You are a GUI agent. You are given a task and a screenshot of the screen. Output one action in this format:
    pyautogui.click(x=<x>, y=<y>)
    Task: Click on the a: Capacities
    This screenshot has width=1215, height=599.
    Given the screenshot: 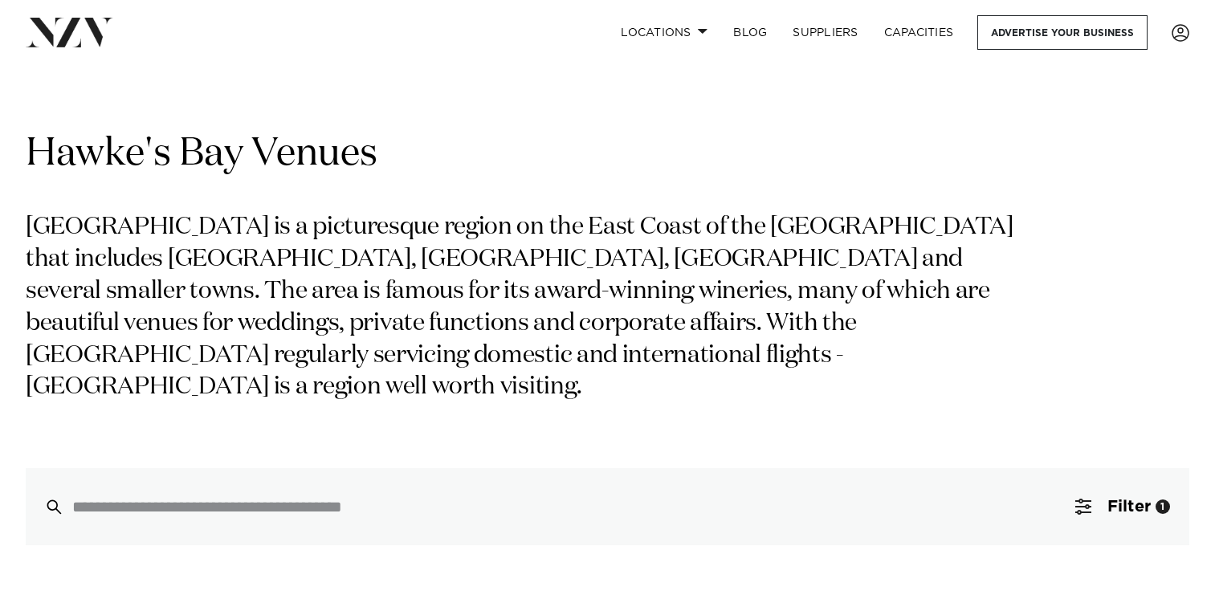 What is the action you would take?
    pyautogui.click(x=919, y=32)
    